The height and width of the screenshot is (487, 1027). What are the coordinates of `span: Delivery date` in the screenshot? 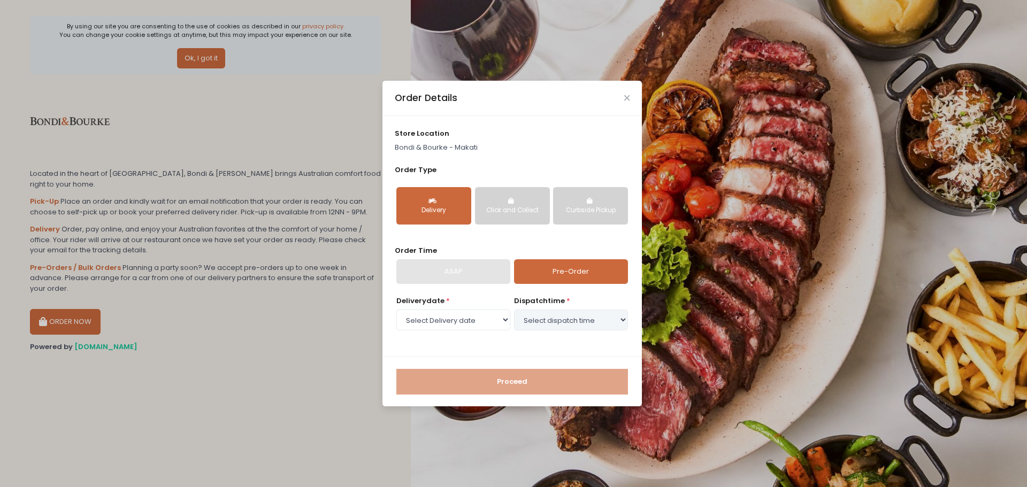 It's located at (420, 301).